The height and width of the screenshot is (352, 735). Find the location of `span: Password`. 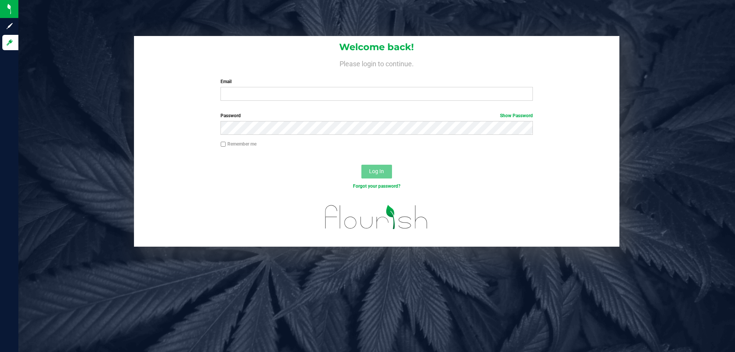

span: Password is located at coordinates (230, 116).